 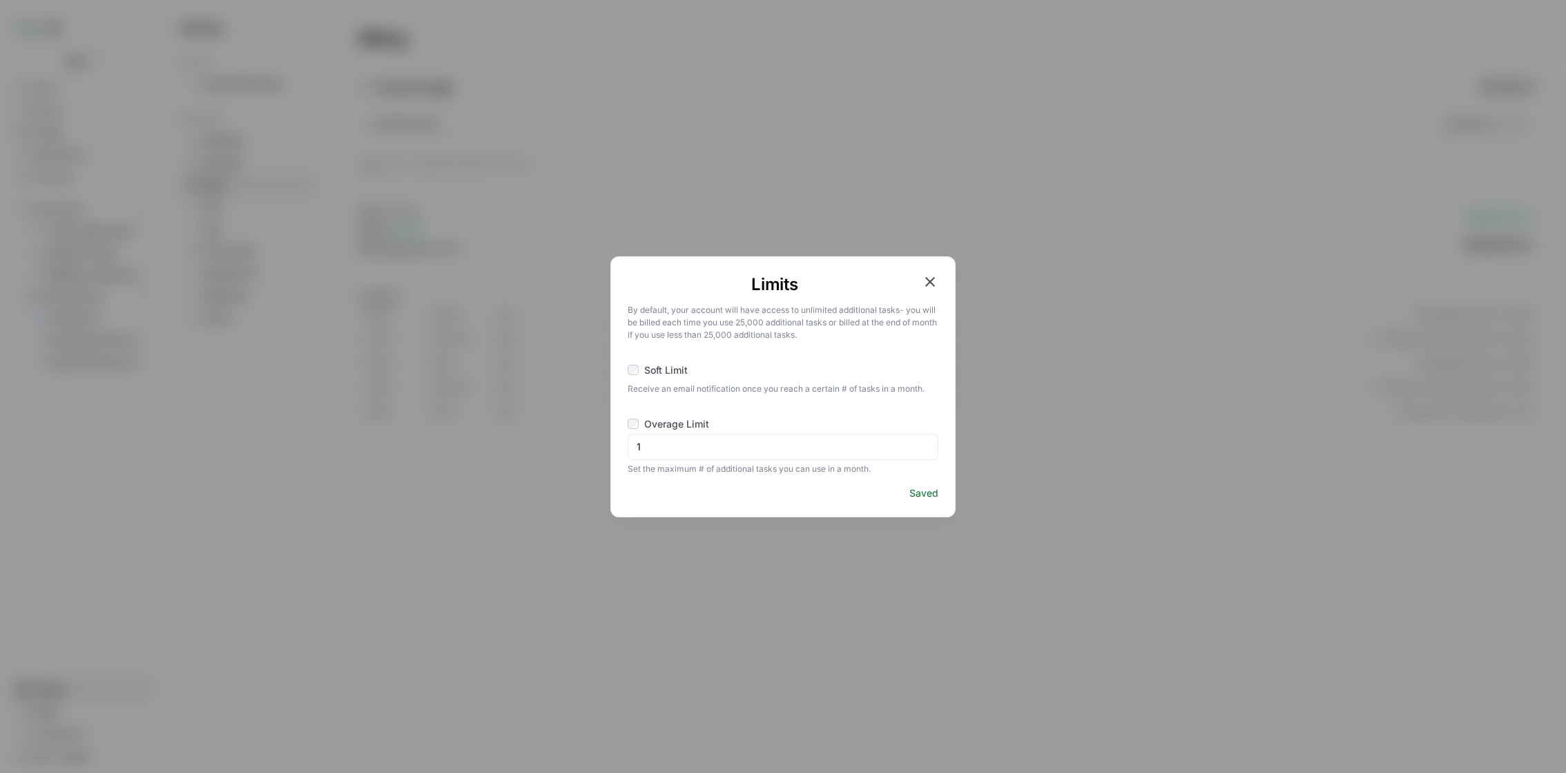 I want to click on span: Saved, so click(x=924, y=493).